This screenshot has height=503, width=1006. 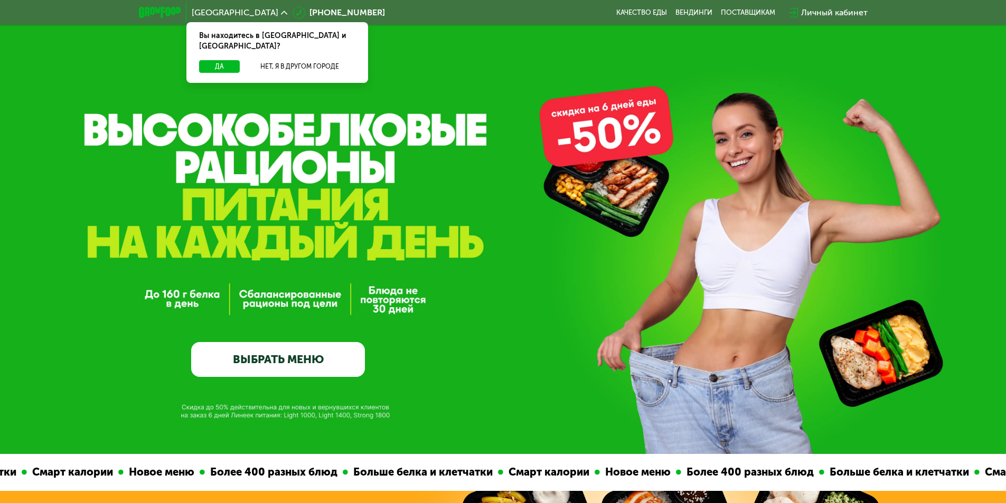 I want to click on a: Качество еды, so click(x=642, y=13).